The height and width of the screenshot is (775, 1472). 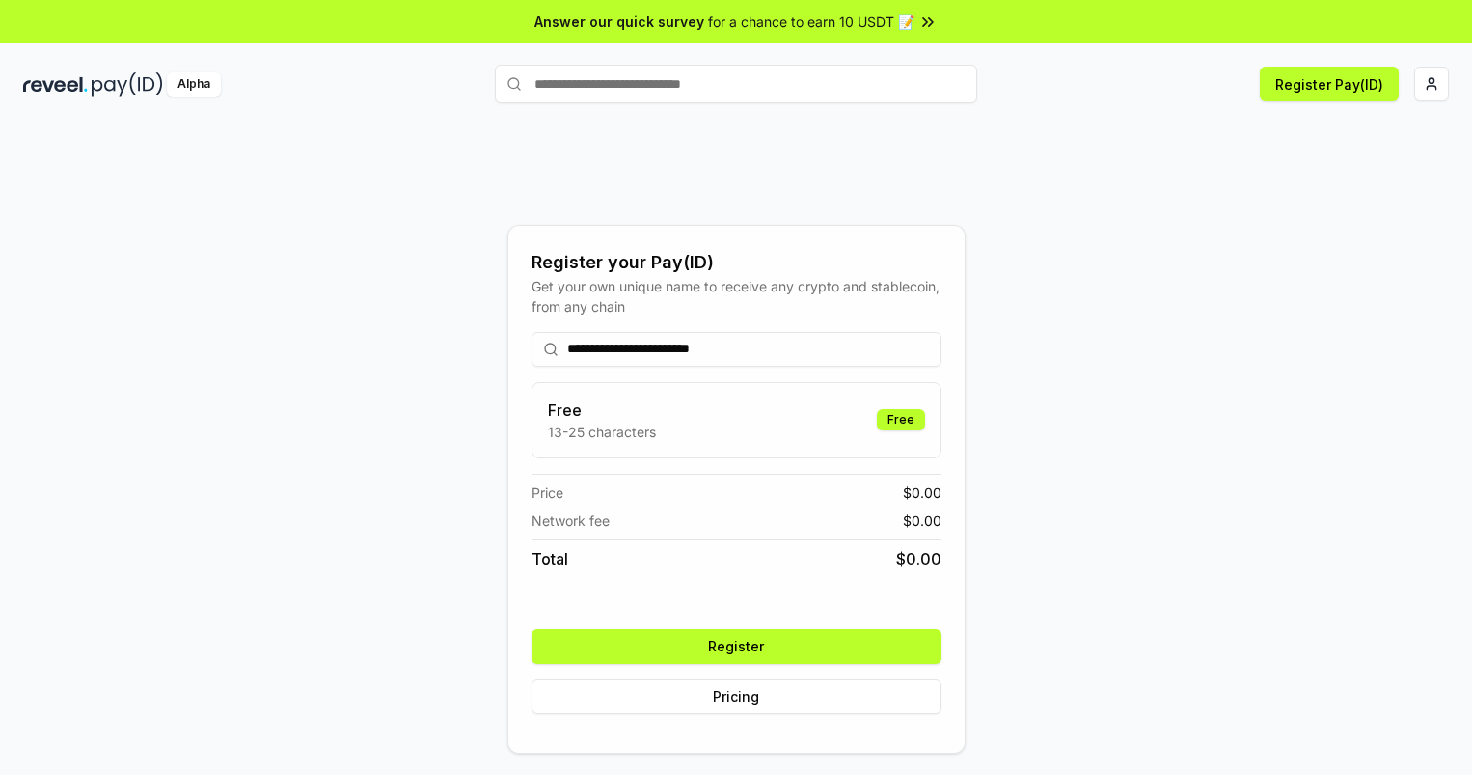 What do you see at coordinates (127, 84) in the screenshot?
I see `img: pay_id` at bounding box center [127, 84].